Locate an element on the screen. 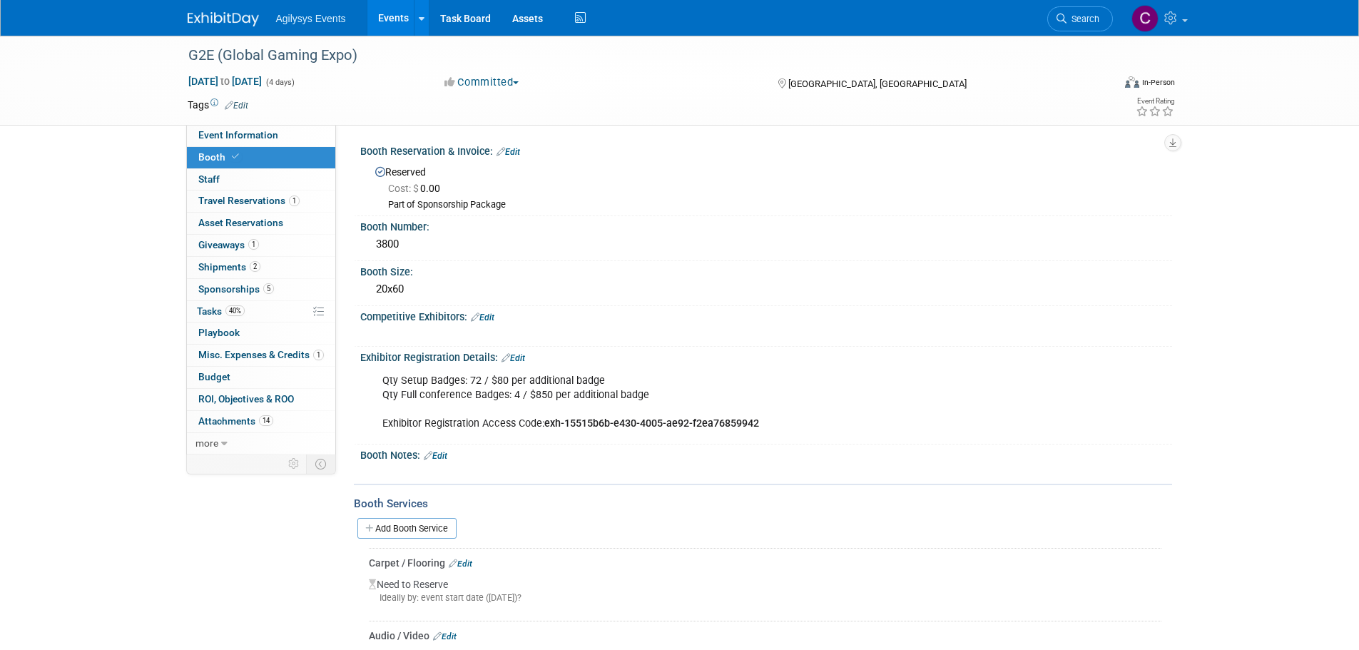 The height and width of the screenshot is (650, 1359). span: Tasks is located at coordinates (220, 311).